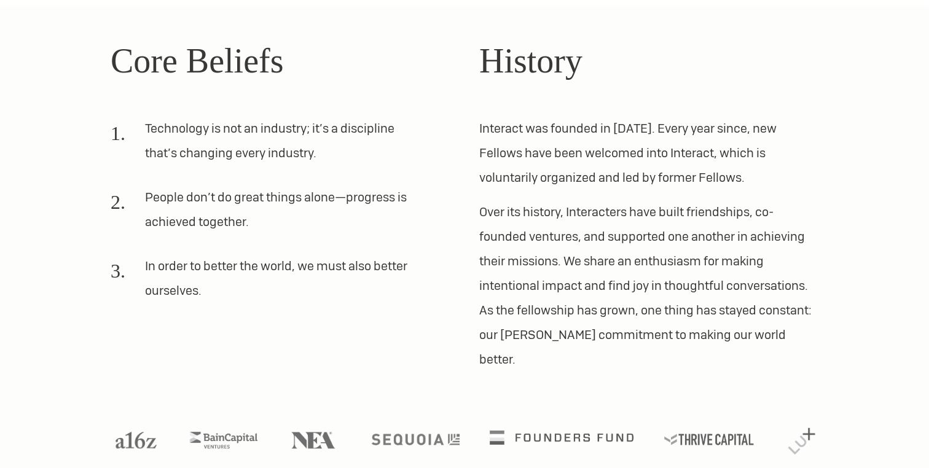 Image resolution: width=929 pixels, height=468 pixels. What do you see at coordinates (801, 441) in the screenshot?
I see `img: Lux Capital logo` at bounding box center [801, 441].